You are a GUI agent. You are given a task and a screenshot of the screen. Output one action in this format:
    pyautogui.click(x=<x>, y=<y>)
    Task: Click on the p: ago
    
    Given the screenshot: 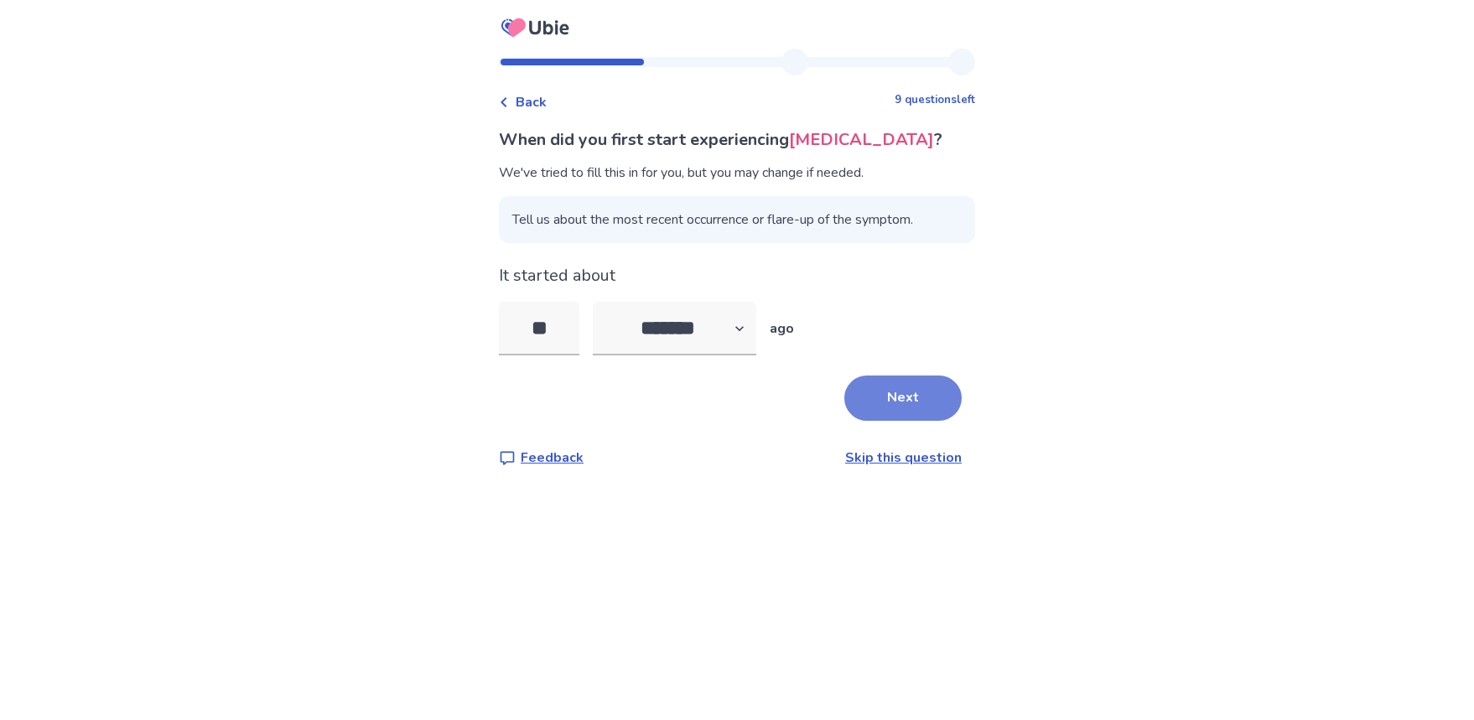 What is the action you would take?
    pyautogui.click(x=782, y=329)
    